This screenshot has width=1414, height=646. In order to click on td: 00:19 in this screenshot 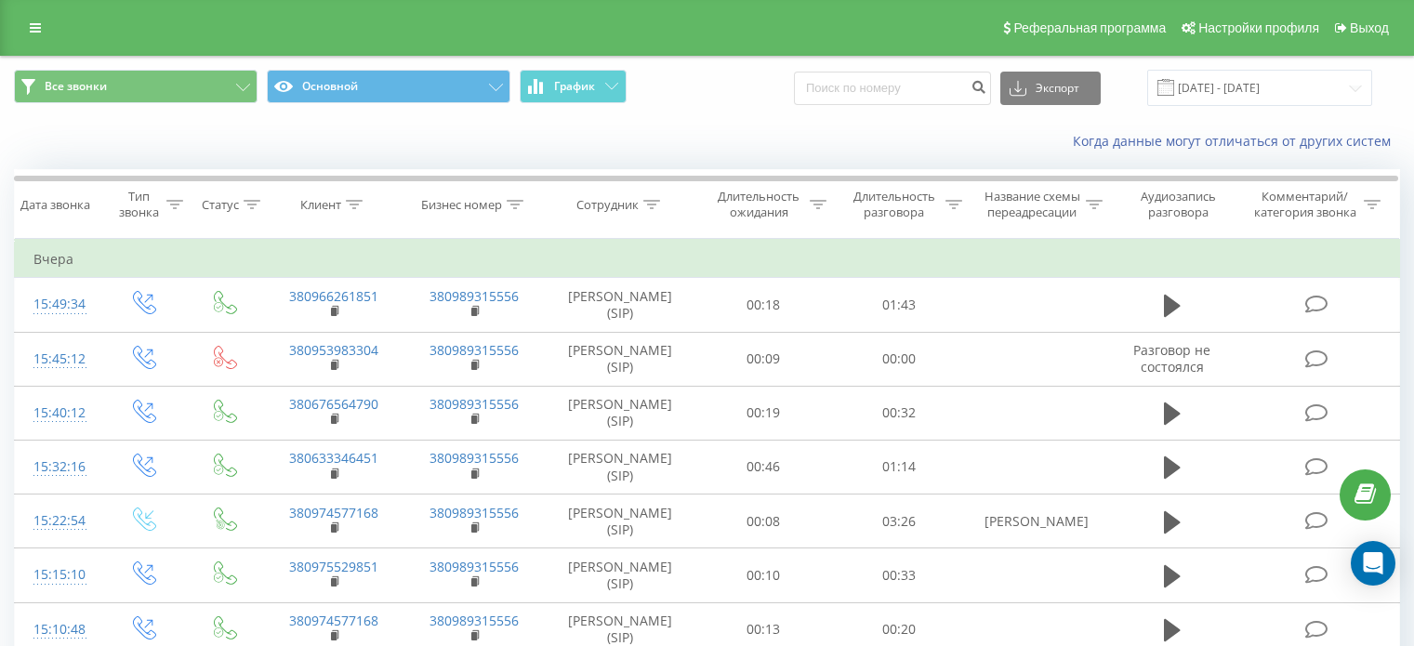, I will do `click(763, 413)`.